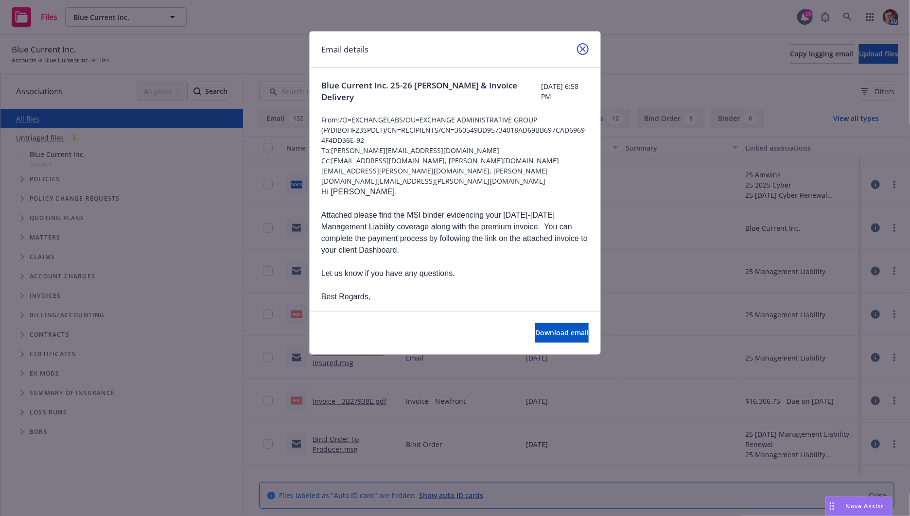 The height and width of the screenshot is (516, 910). I want to click on a: close, so click(583, 49).